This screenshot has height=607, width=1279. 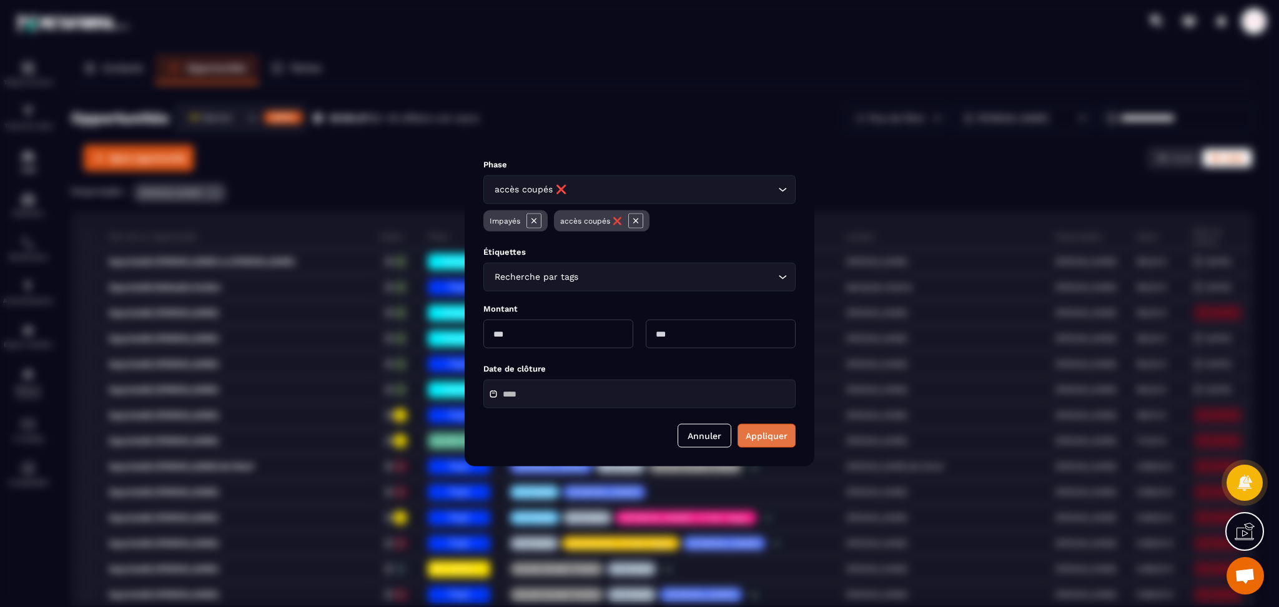 I want to click on button: Appliquer, so click(x=766, y=436).